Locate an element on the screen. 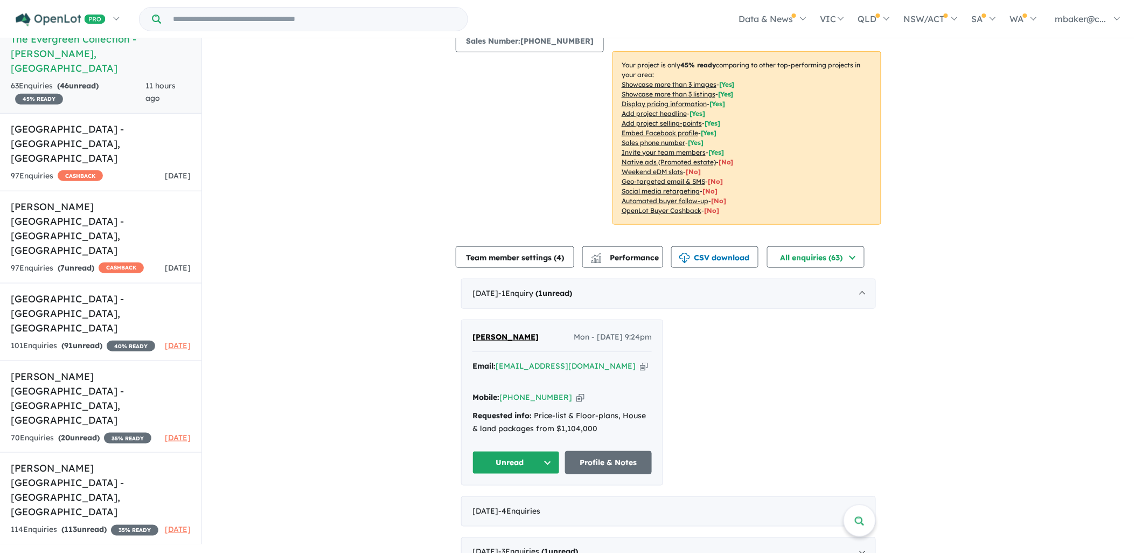 This screenshot has height=553, width=1135. strong: Email: is located at coordinates (484, 366).